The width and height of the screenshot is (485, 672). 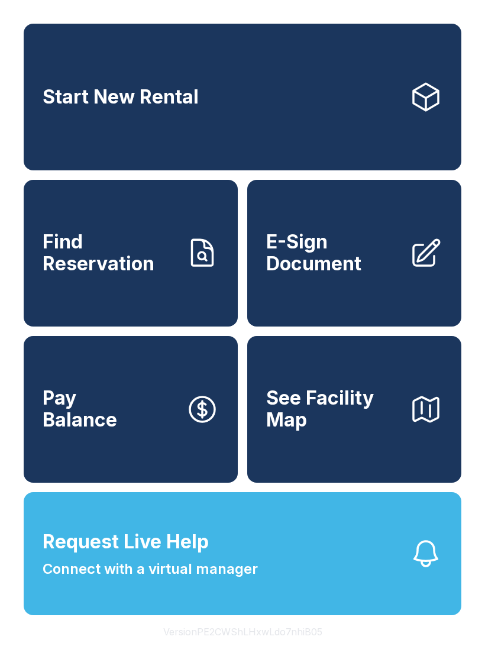 What do you see at coordinates (131, 409) in the screenshot?
I see `a: PayBalance` at bounding box center [131, 409].